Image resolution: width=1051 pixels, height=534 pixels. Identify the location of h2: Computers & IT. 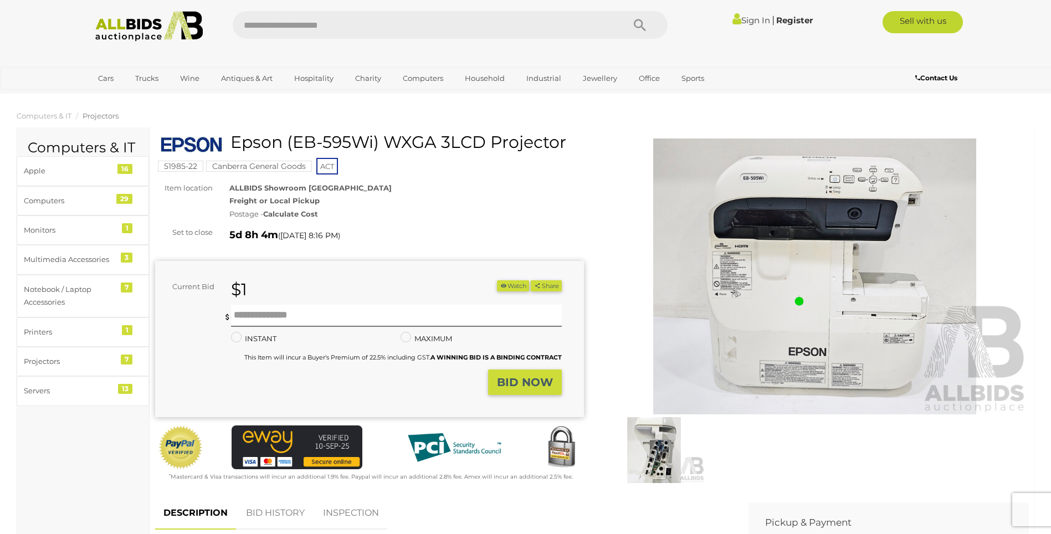
(83, 148).